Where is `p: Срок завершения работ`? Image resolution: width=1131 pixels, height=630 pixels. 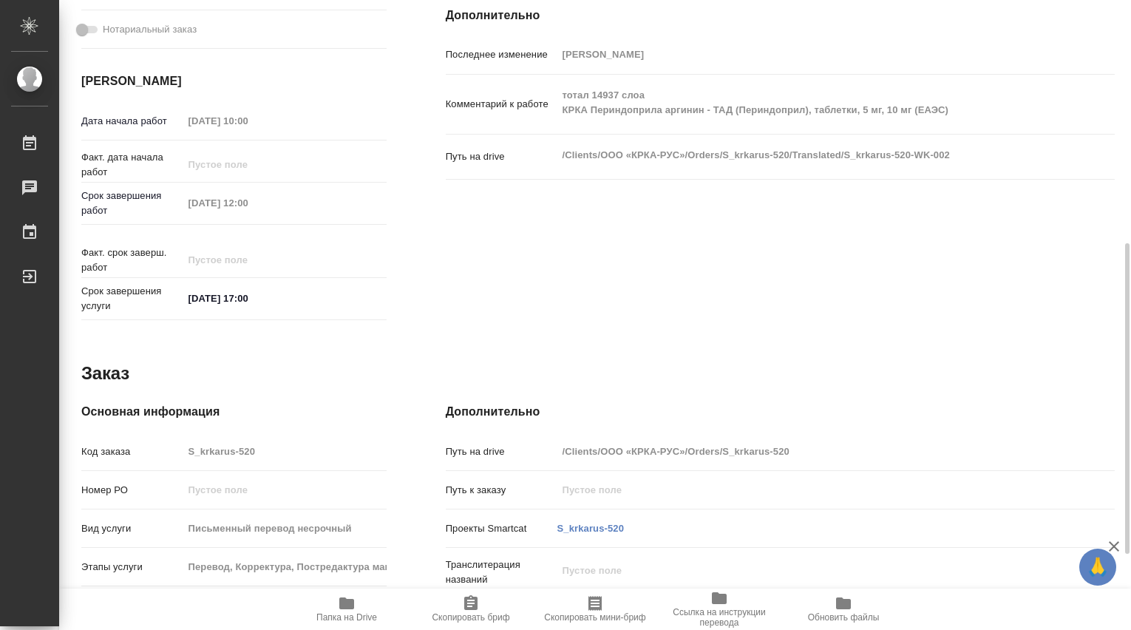
p: Срок завершения работ is located at coordinates (132, 203).